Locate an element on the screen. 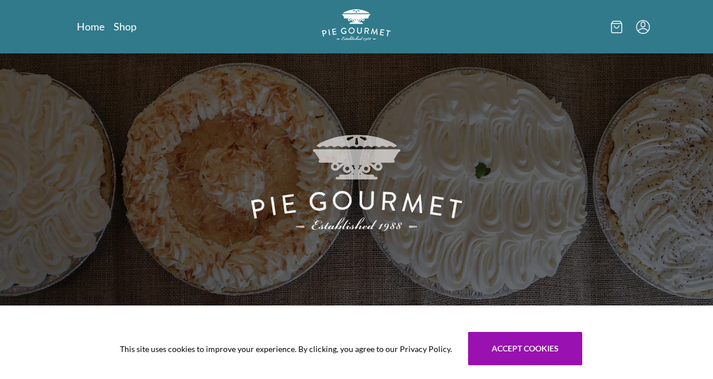  a: Logo is located at coordinates (356, 26).